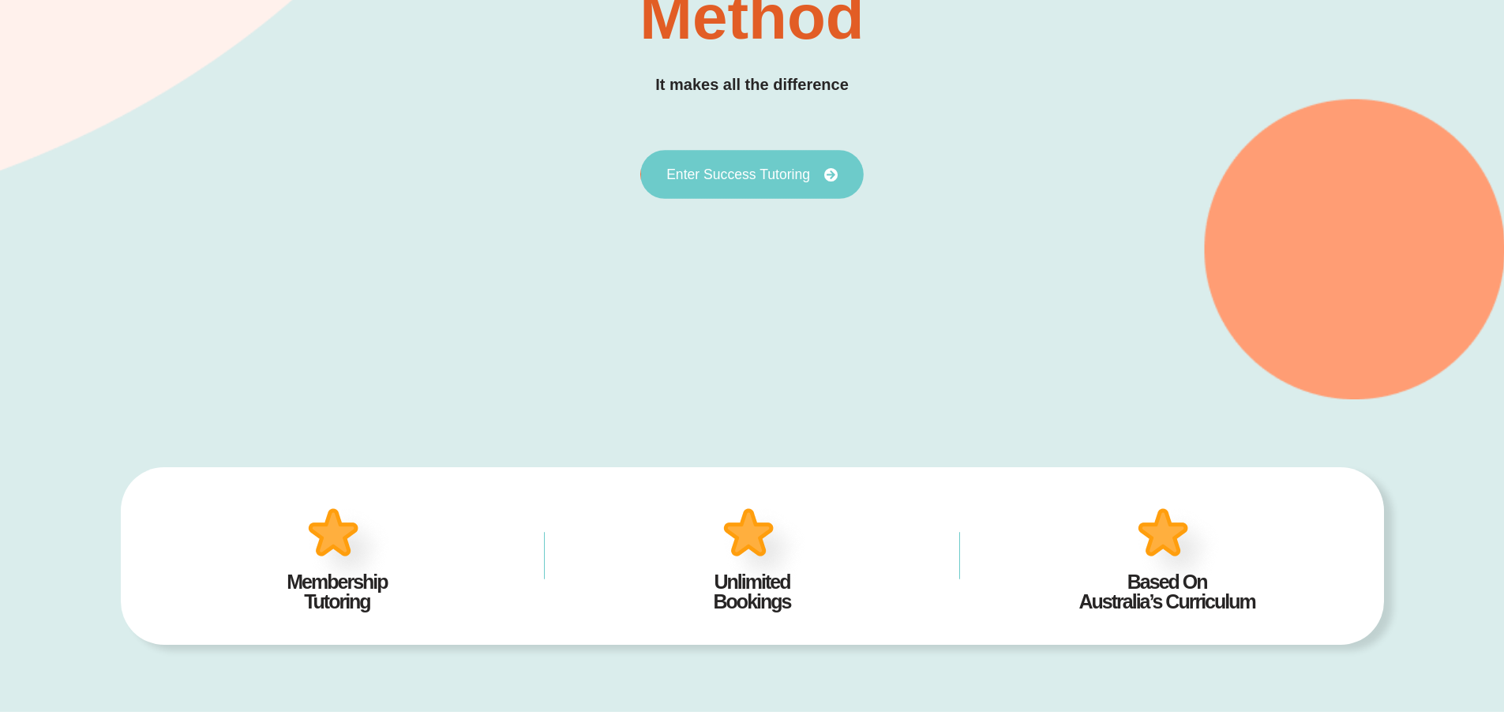  What do you see at coordinates (337, 592) in the screenshot?
I see `h4: Membership Tutoring` at bounding box center [337, 592].